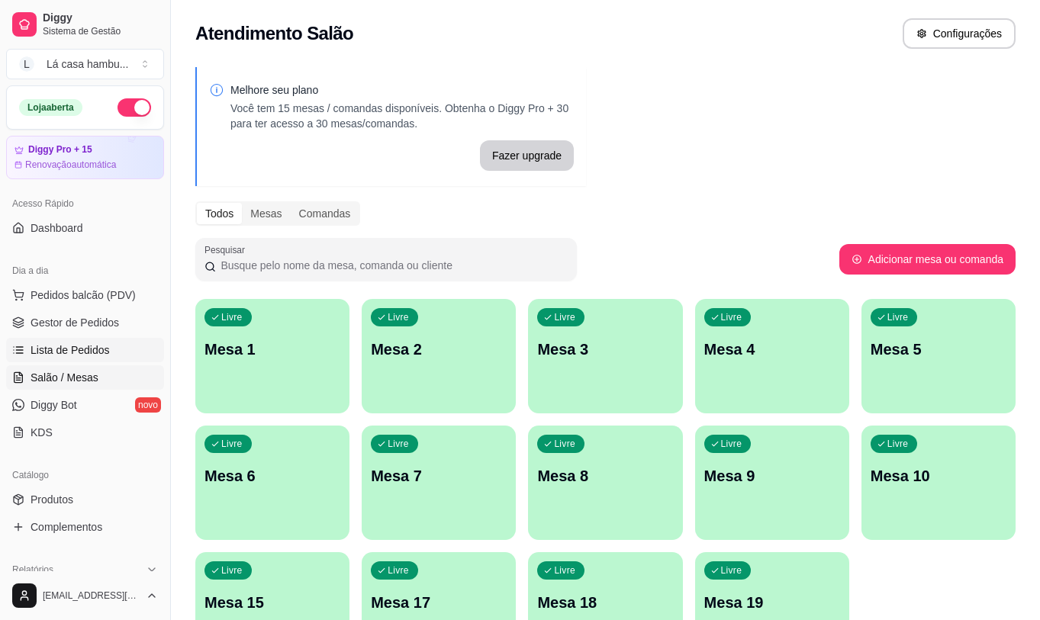  Describe the element at coordinates (85, 500) in the screenshot. I see `a: Produtos` at that location.